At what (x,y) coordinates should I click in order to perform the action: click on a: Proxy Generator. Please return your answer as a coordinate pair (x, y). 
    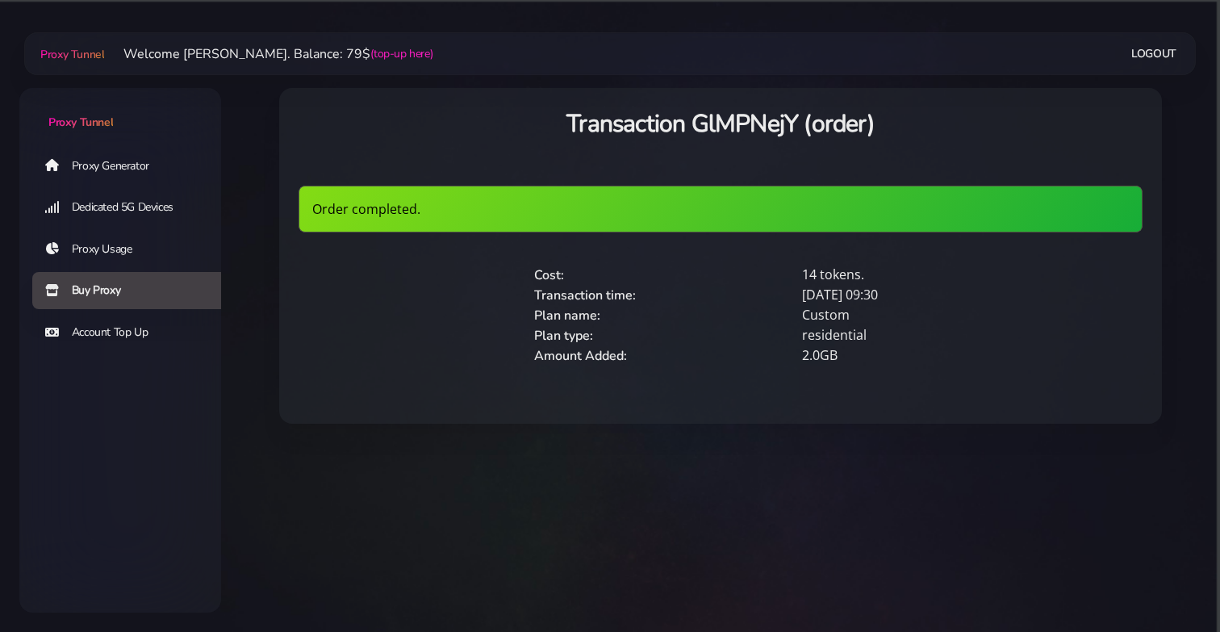
    Looking at the image, I should click on (133, 165).